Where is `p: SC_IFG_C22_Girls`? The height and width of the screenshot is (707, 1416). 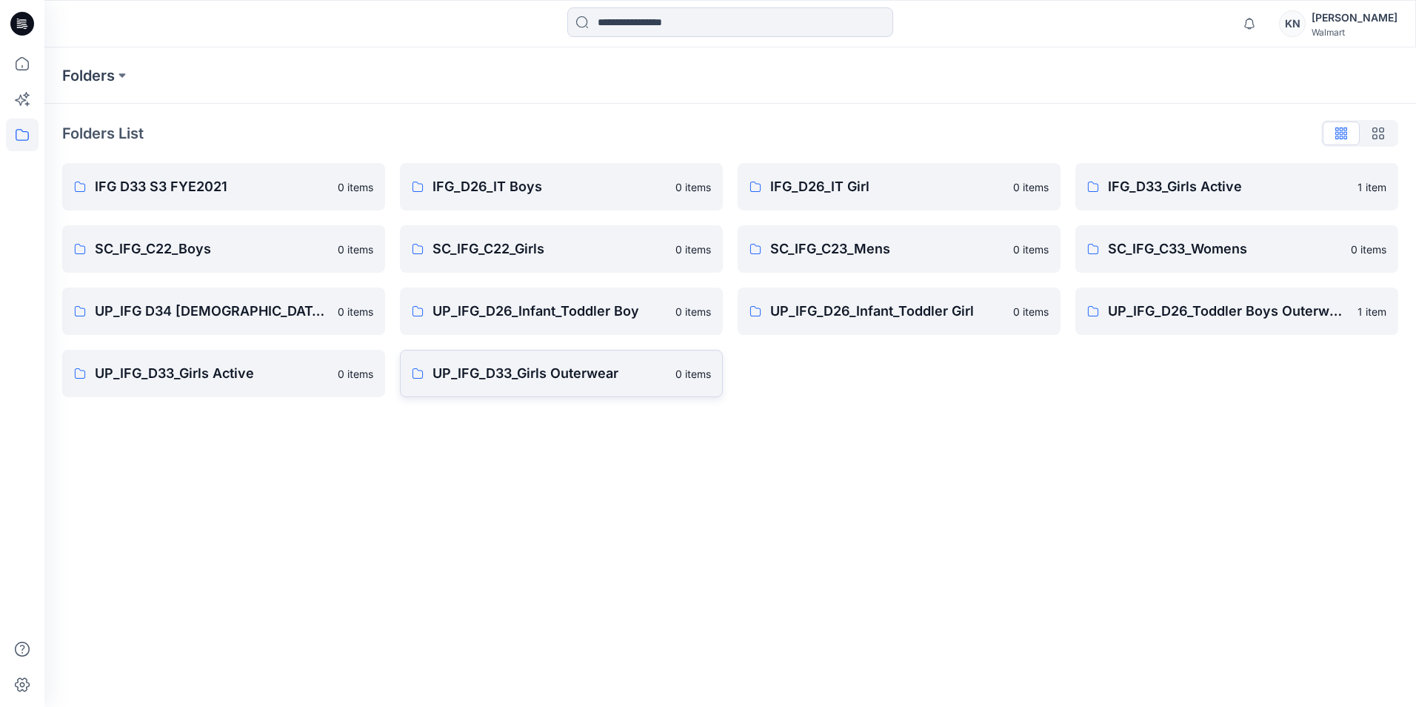
p: SC_IFG_C22_Girls is located at coordinates (550, 249).